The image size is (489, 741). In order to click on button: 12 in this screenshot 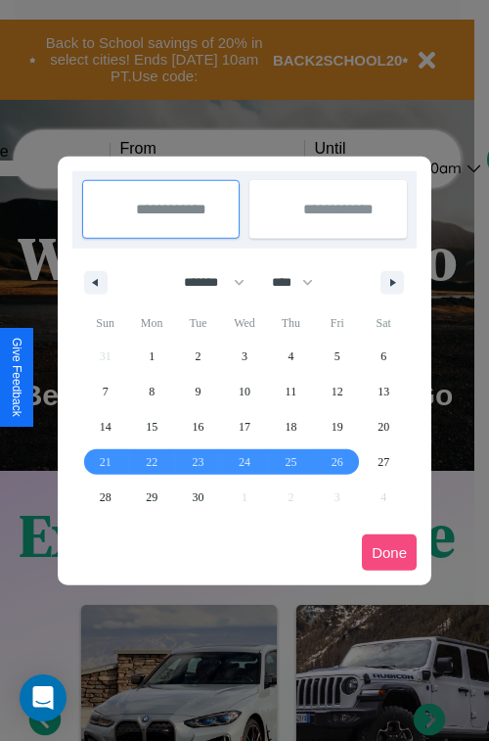, I will do `click(337, 391)`.